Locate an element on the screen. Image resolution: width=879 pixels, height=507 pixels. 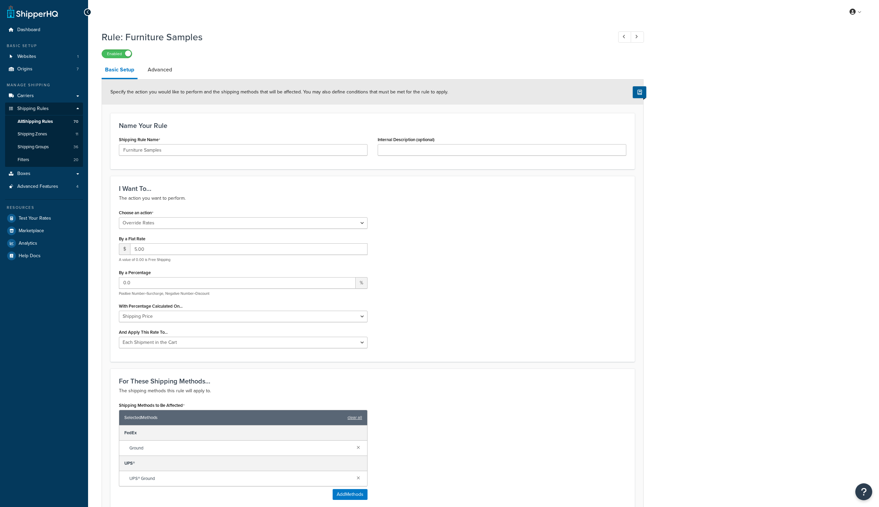
label: By a Flat Rate is located at coordinates (132, 239).